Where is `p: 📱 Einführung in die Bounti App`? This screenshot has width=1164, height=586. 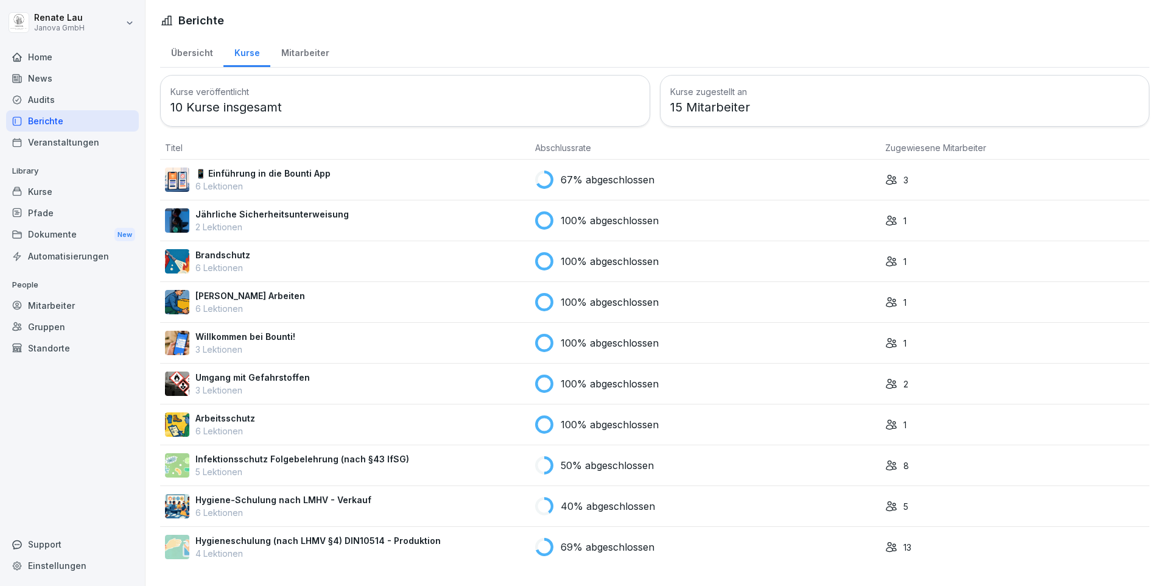 p: 📱 Einführung in die Bounti App is located at coordinates (263, 173).